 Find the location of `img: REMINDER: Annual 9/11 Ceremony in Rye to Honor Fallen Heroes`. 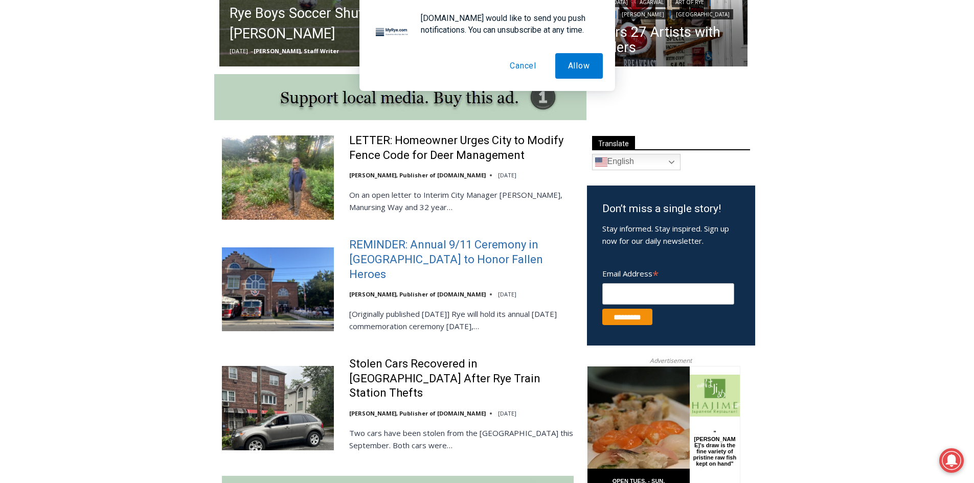

img: REMINDER: Annual 9/11 Ceremony in Rye to Honor Fallen Heroes is located at coordinates (278, 289).